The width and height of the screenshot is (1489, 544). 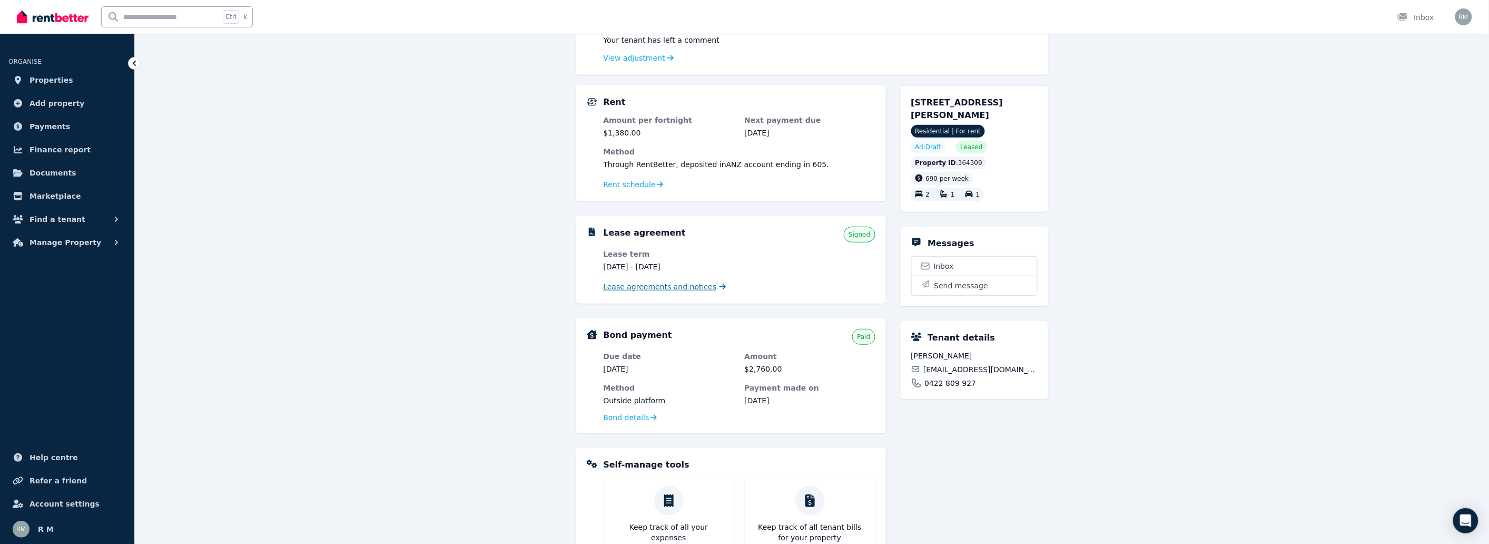 What do you see at coordinates (626, 417) in the screenshot?
I see `span: Bond details` at bounding box center [626, 417].